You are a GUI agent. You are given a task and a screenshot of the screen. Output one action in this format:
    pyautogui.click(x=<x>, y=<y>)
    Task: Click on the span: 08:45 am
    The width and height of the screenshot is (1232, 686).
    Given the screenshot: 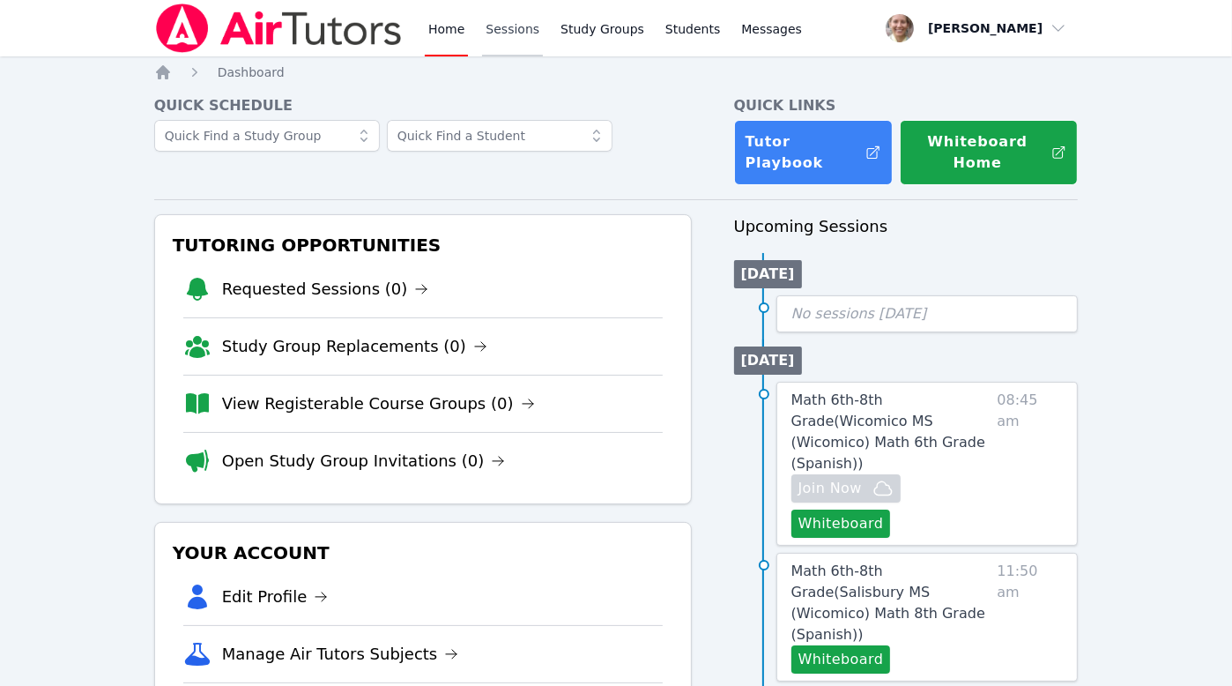 What is the action you would take?
    pyautogui.click(x=1030, y=464)
    